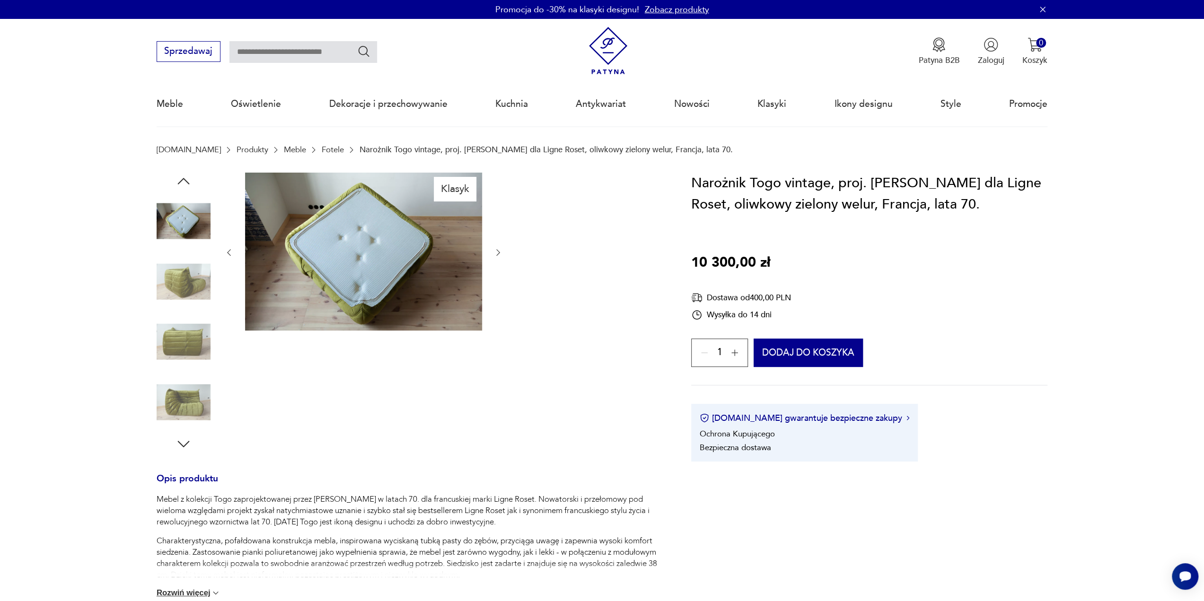 This screenshot has width=1204, height=601. What do you see at coordinates (939, 44) in the screenshot?
I see `img: Ikona medalu` at bounding box center [939, 44].